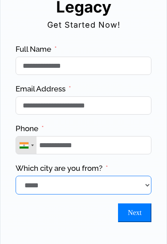 This screenshot has width=167, height=244. Describe the element at coordinates (83, 185) in the screenshot. I see `select: Which city are you from?` at that location.